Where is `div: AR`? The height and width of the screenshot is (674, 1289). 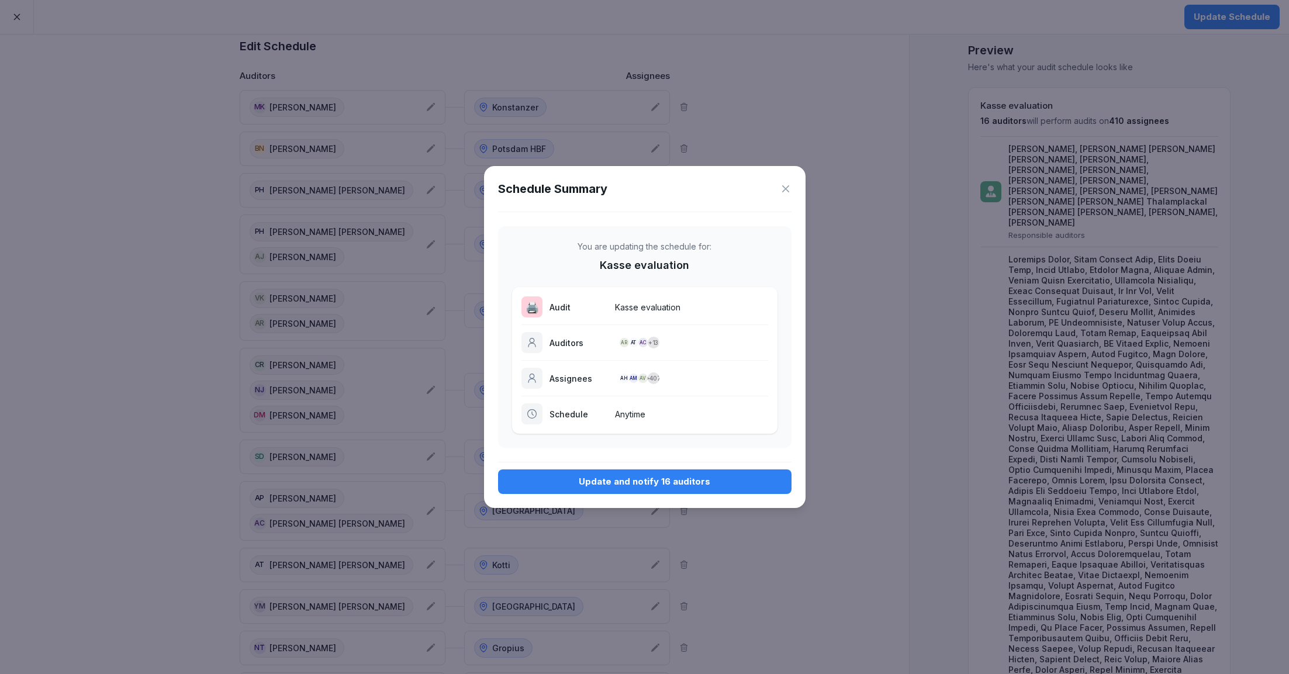 div: AR is located at coordinates (624, 343).